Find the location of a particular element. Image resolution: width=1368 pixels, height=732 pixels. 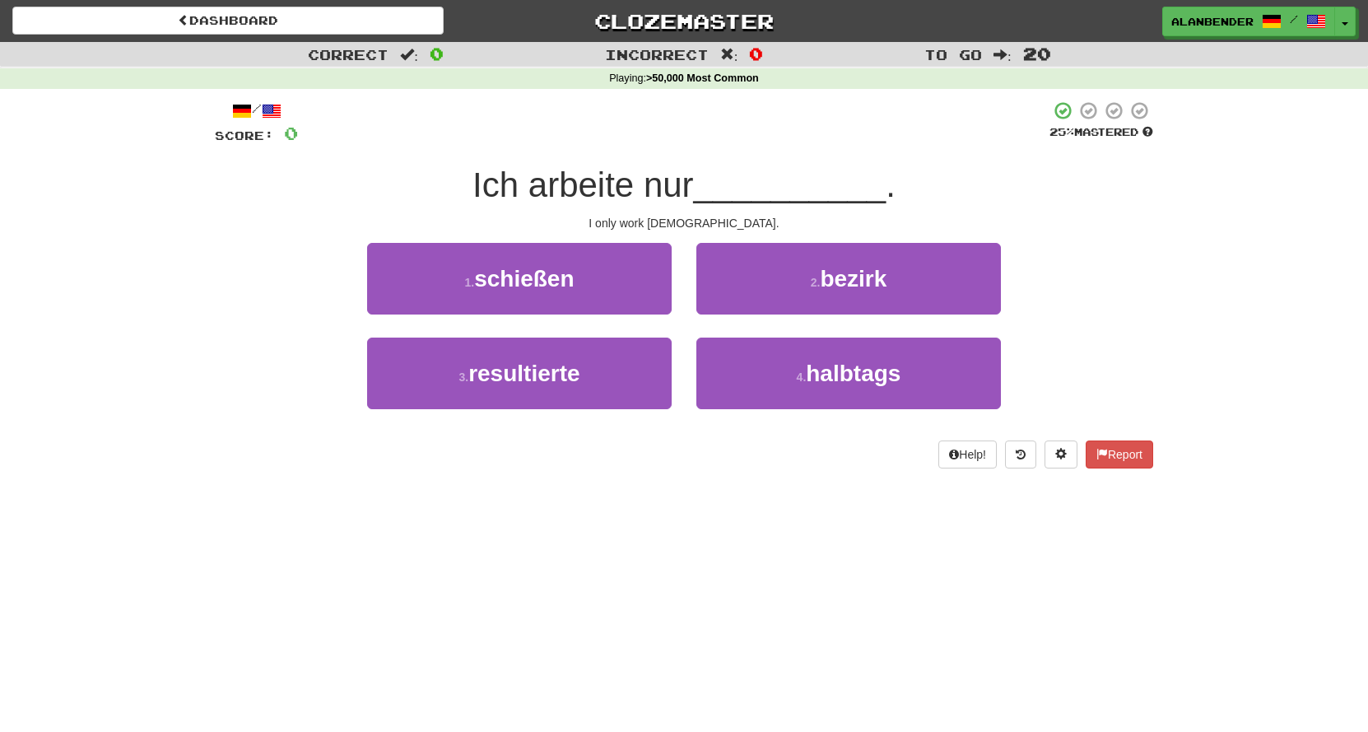

small: 1 . is located at coordinates (469, 282).